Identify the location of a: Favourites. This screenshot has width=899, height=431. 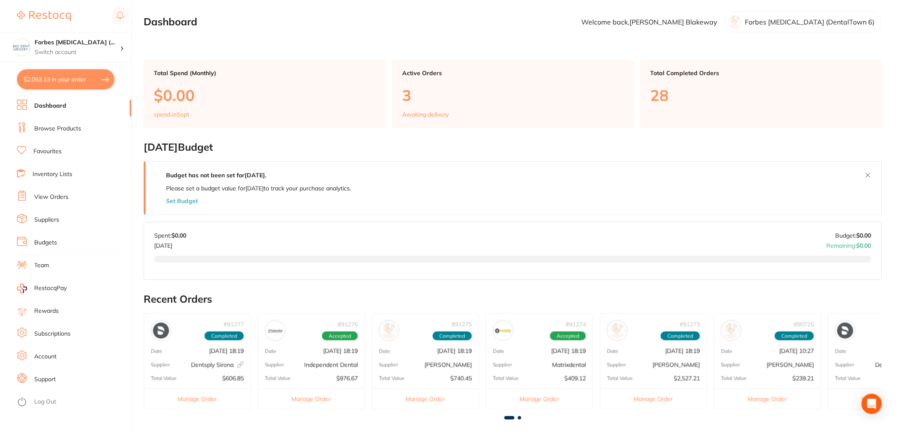
(47, 152).